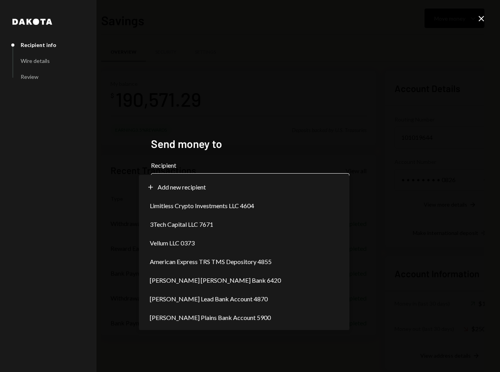 The height and width of the screenshot is (372, 500). I want to click on span: 3Tech Capital LLC 7671, so click(181, 225).